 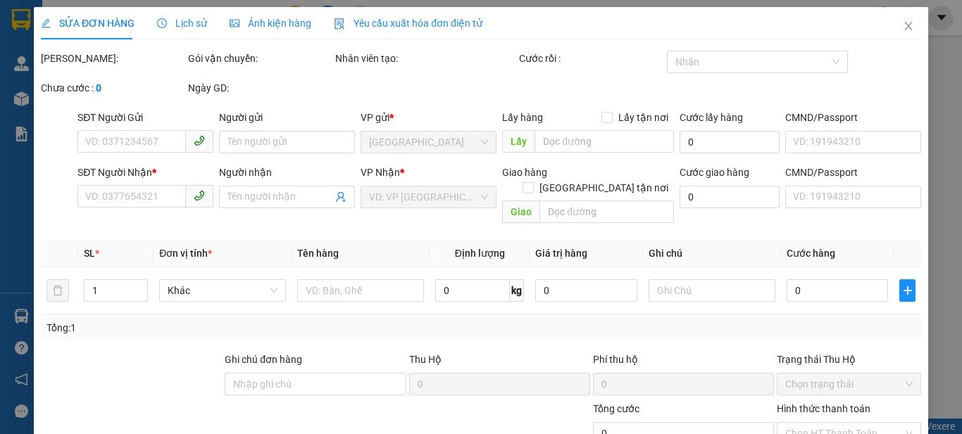 I want to click on span: ĐL Quận 1, so click(x=428, y=142).